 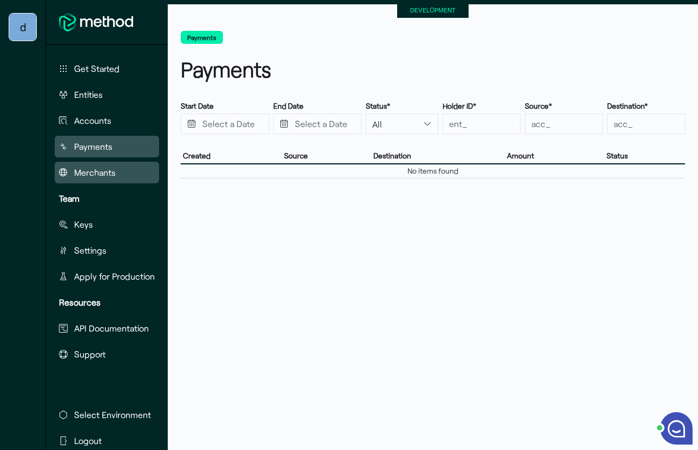 What do you see at coordinates (433, 38) in the screenshot?
I see `nav: breadcrumb` at bounding box center [433, 38].